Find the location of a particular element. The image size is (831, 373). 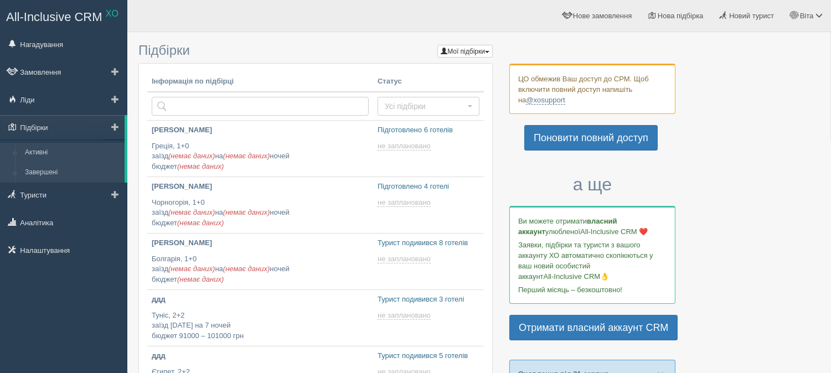

span: Підбірки is located at coordinates (164, 50).